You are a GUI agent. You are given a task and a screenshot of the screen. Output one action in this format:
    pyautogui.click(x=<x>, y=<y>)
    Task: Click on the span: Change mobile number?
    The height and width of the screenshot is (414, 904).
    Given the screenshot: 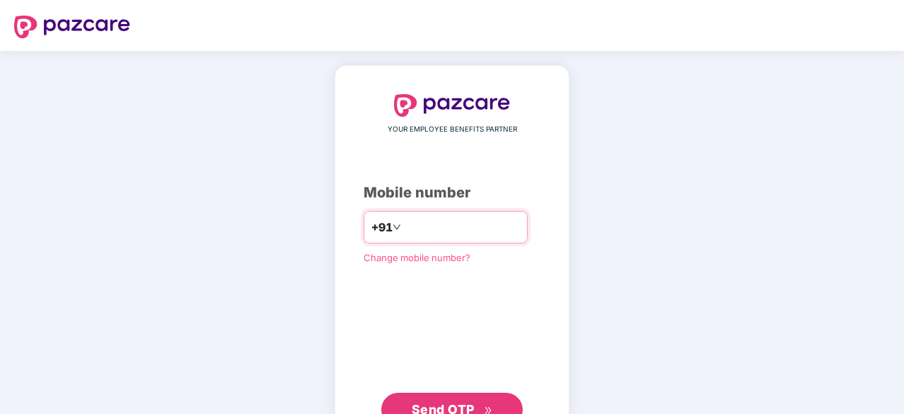 What is the action you would take?
    pyautogui.click(x=416, y=257)
    